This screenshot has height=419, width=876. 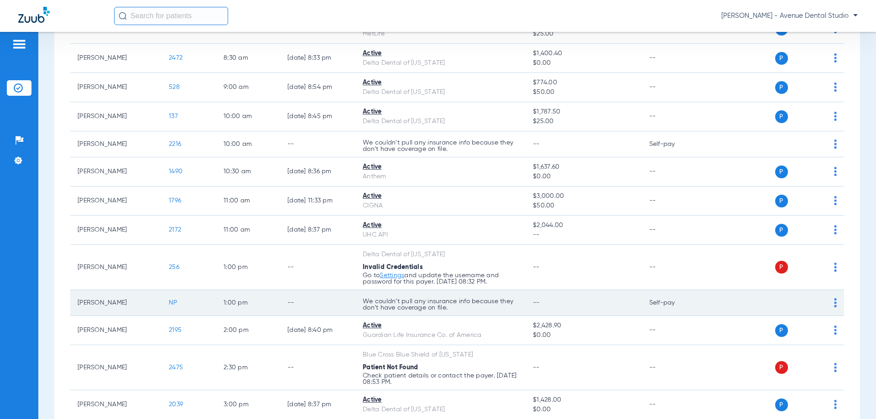 What do you see at coordinates (583, 167) in the screenshot?
I see `span: $1,637.60` at bounding box center [583, 167].